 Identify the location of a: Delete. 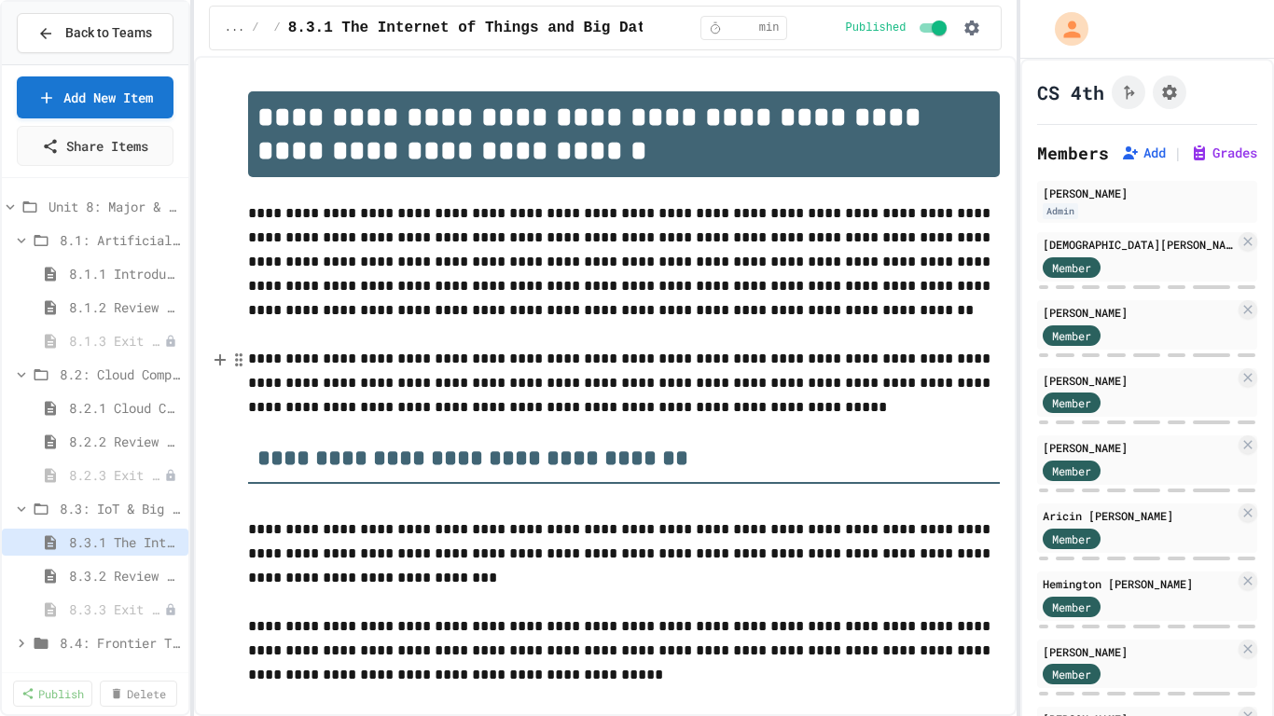
(138, 694).